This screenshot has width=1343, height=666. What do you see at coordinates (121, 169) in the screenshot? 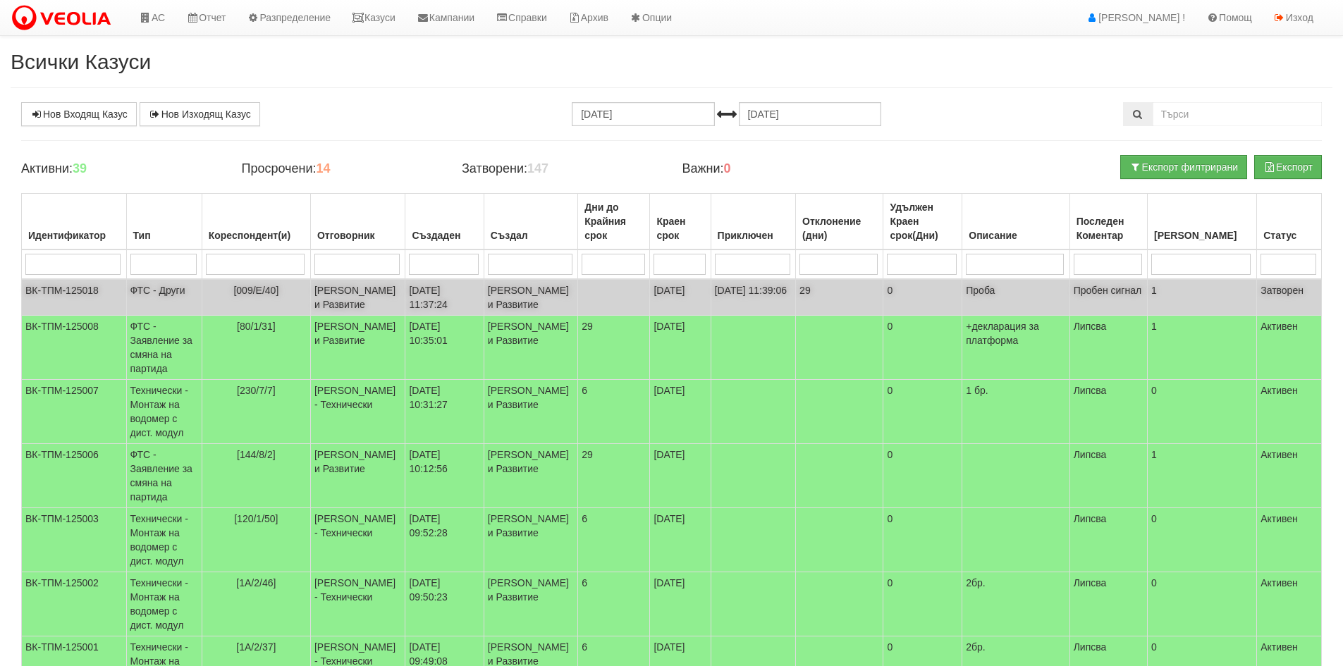
I see `h4: Активни:` at bounding box center [121, 169].